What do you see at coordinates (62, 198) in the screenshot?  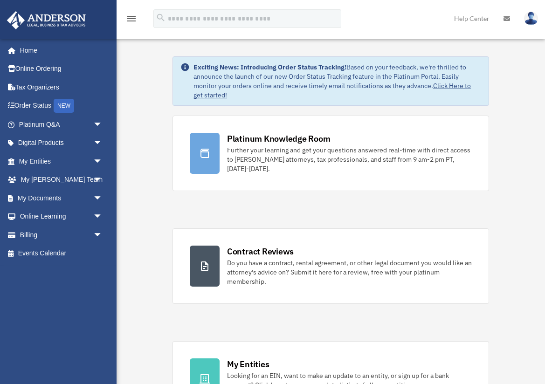 I see `a: My Documentsarrow_drop_down` at bounding box center [62, 198].